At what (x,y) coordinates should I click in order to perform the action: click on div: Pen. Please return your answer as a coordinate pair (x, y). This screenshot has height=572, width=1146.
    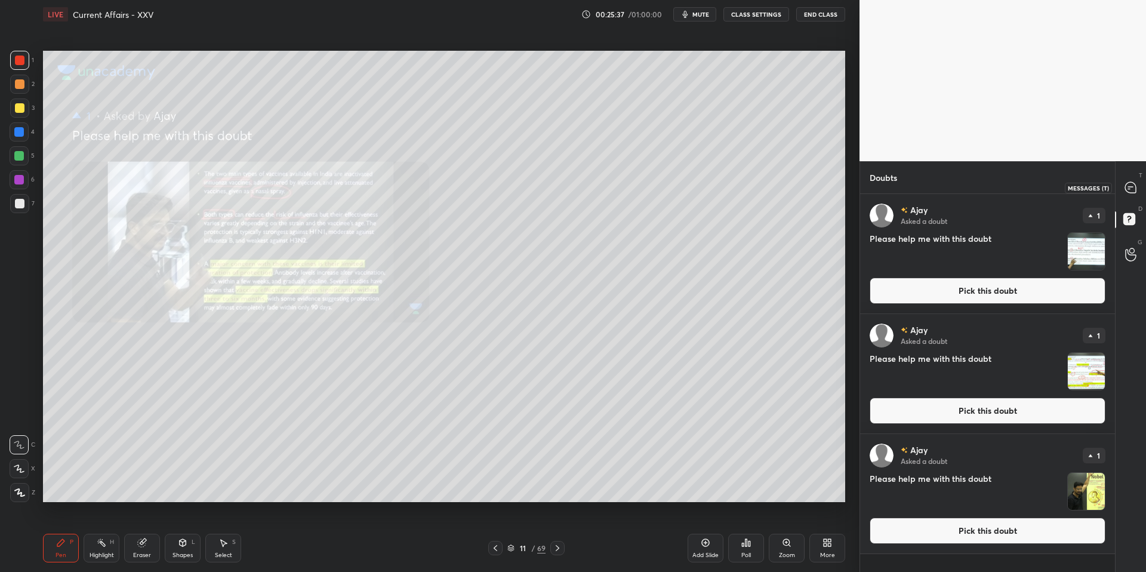
    Looking at the image, I should click on (61, 555).